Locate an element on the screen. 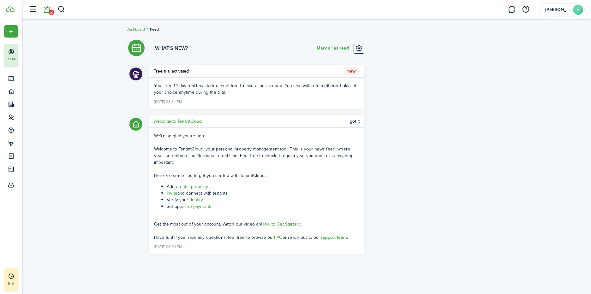 The image size is (591, 294). button: Open sidebar is located at coordinates (33, 9).